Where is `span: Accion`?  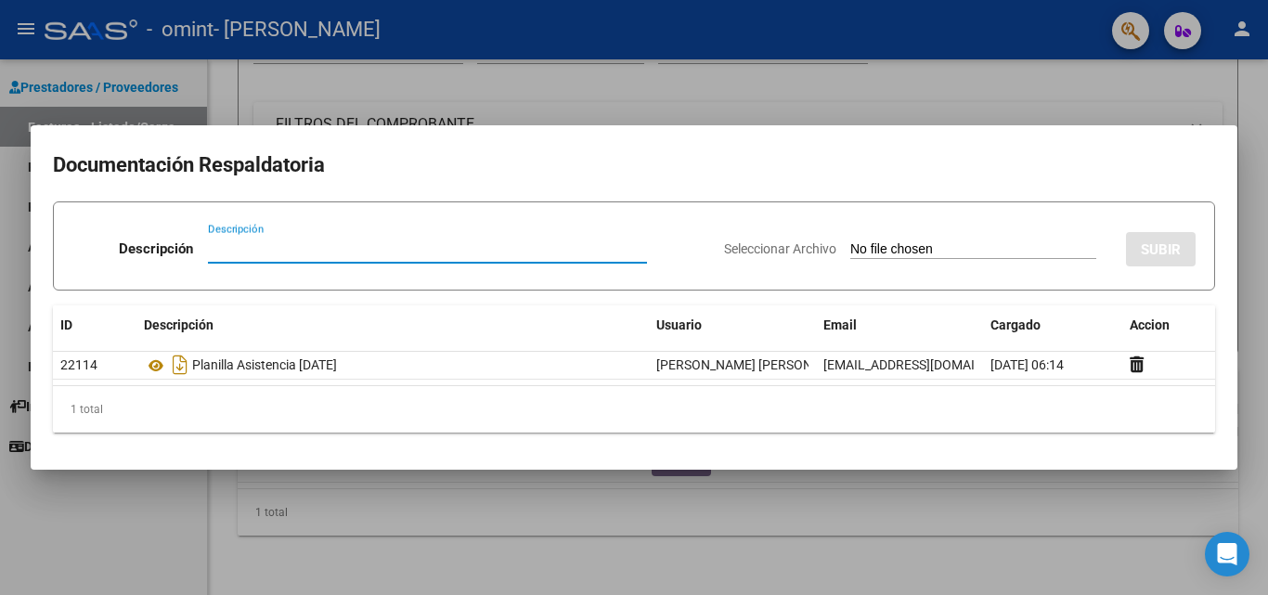 span: Accion is located at coordinates (1149, 325).